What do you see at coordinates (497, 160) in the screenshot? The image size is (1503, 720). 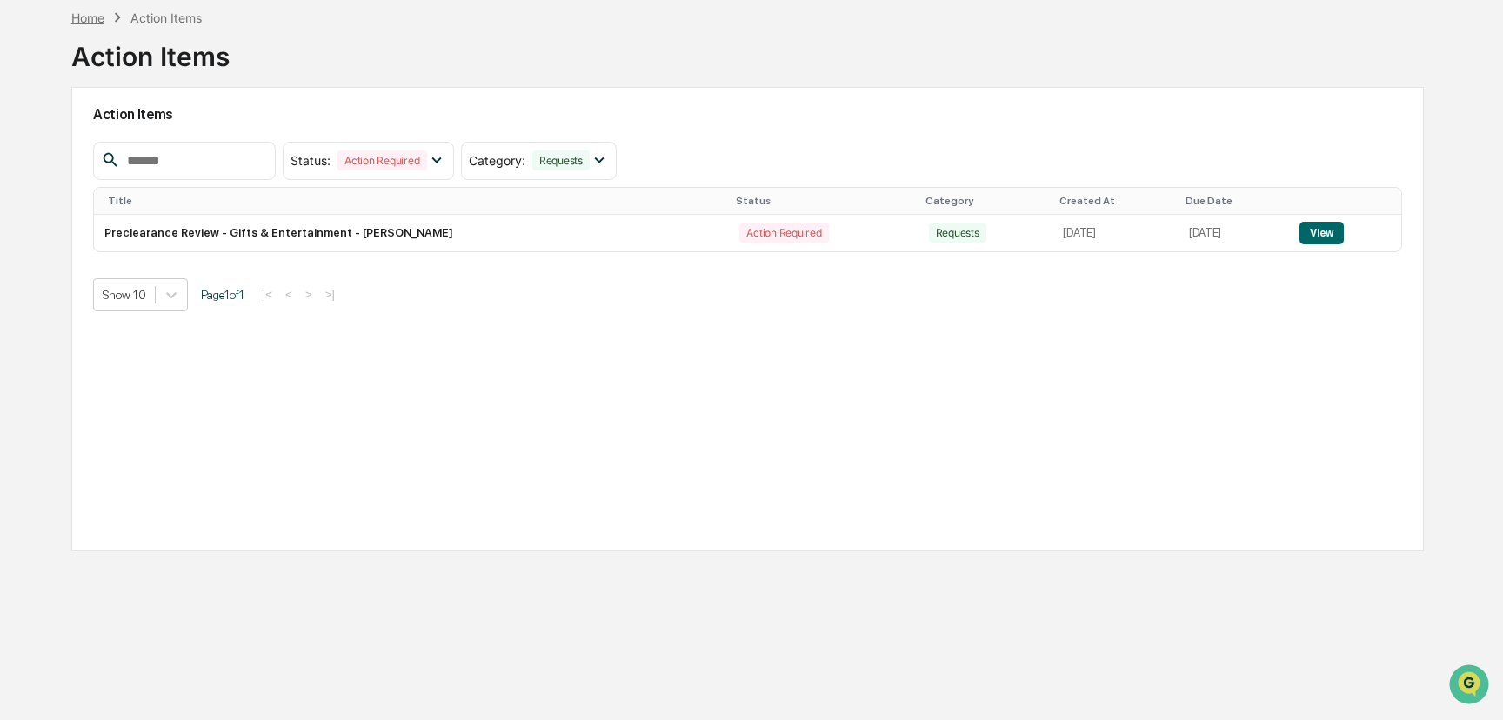 I see `span: Category :` at bounding box center [497, 160].